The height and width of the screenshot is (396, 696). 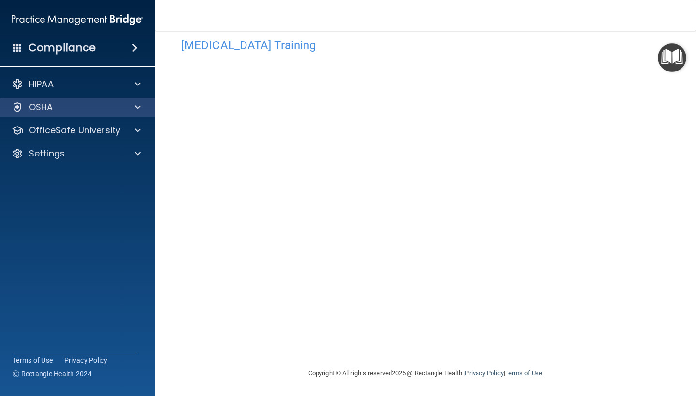 I want to click on a: Settings, so click(x=76, y=154).